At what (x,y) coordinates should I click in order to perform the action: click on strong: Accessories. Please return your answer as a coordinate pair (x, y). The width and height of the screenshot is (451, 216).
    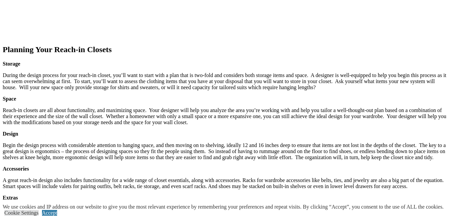
    Looking at the image, I should click on (16, 168).